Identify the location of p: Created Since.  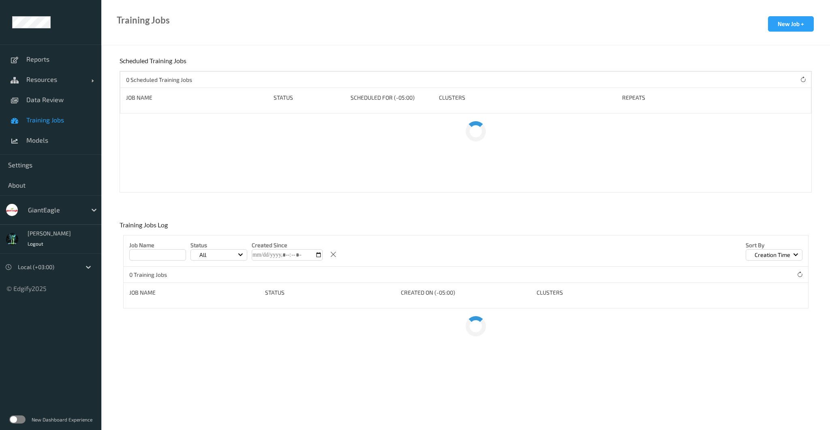
(287, 245).